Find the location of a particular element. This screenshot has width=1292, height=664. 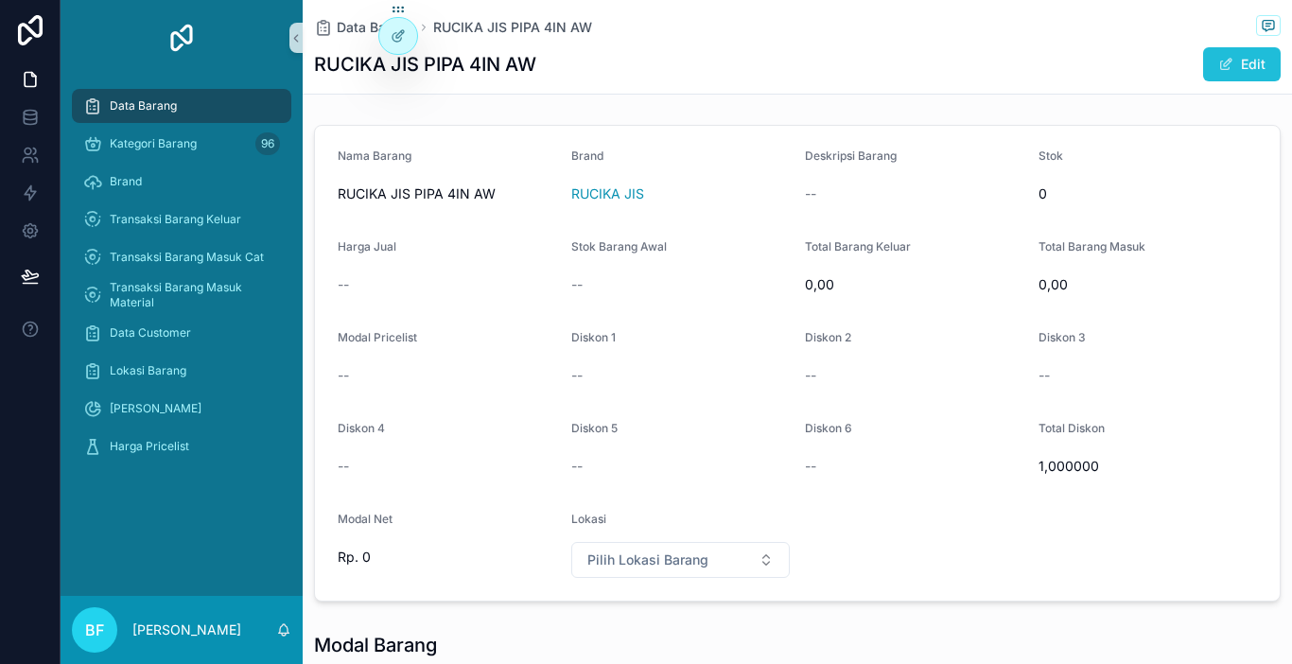

span: Total Diskon is located at coordinates (1072, 428).